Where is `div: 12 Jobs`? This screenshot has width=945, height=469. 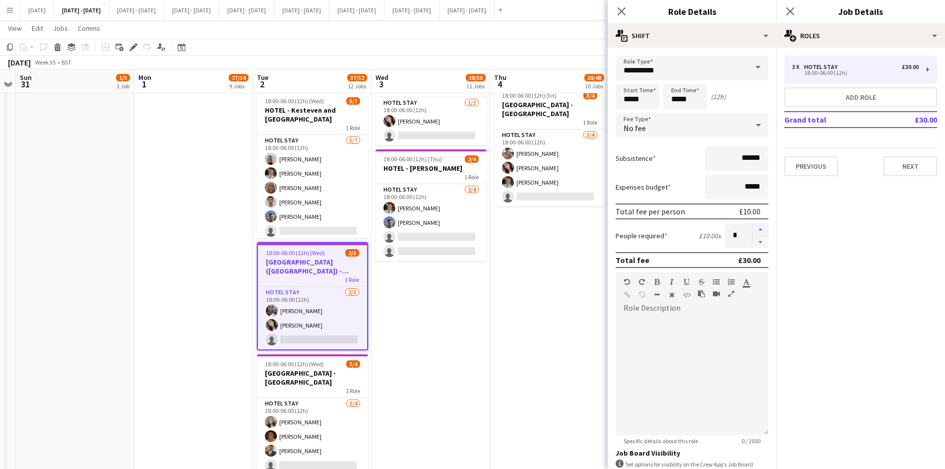
div: 12 Jobs is located at coordinates (357, 86).